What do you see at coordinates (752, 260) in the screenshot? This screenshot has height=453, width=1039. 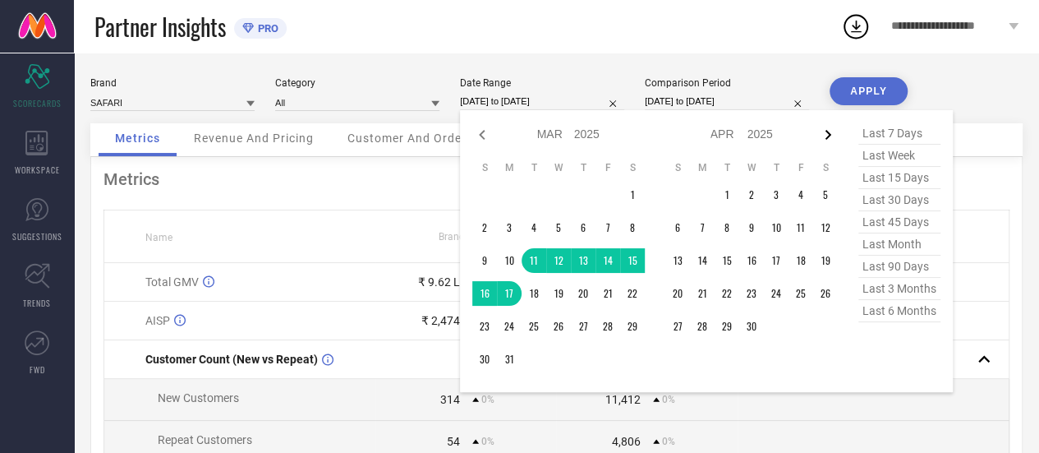 I see `td: Wed Apr 16 2025` at bounding box center [752, 260].